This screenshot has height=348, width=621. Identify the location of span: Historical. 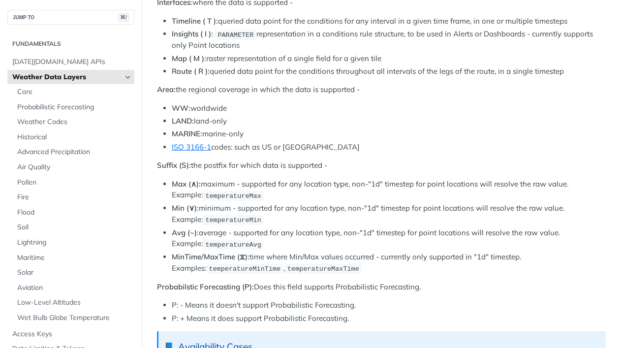
(74, 137).